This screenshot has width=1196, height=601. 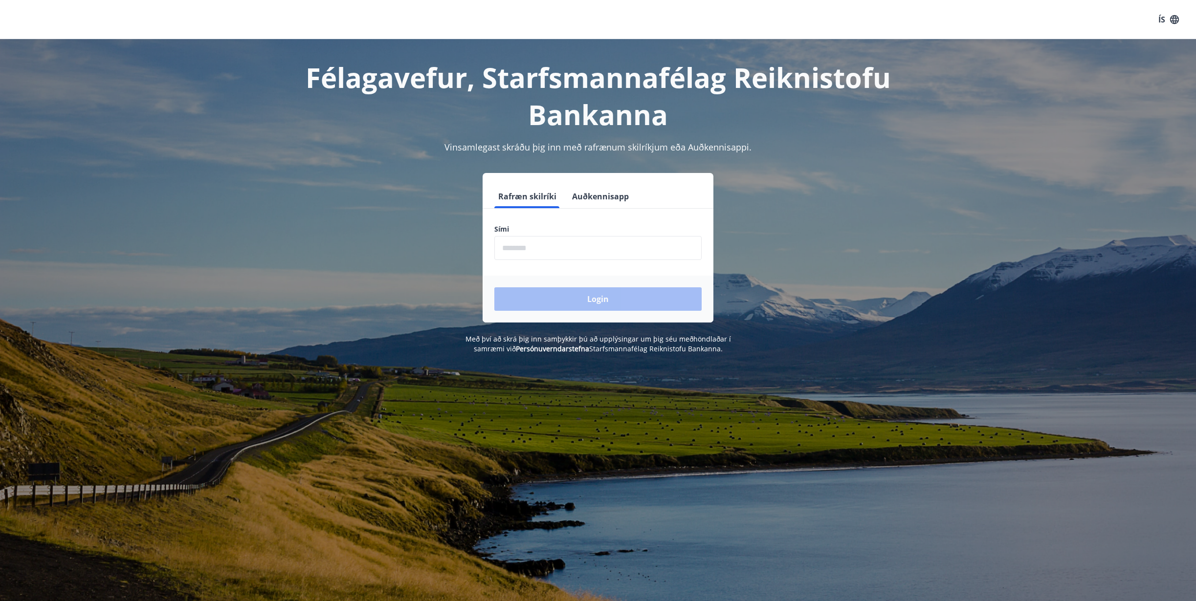 What do you see at coordinates (553, 349) in the screenshot?
I see `a: Persónuverndarstefna` at bounding box center [553, 349].